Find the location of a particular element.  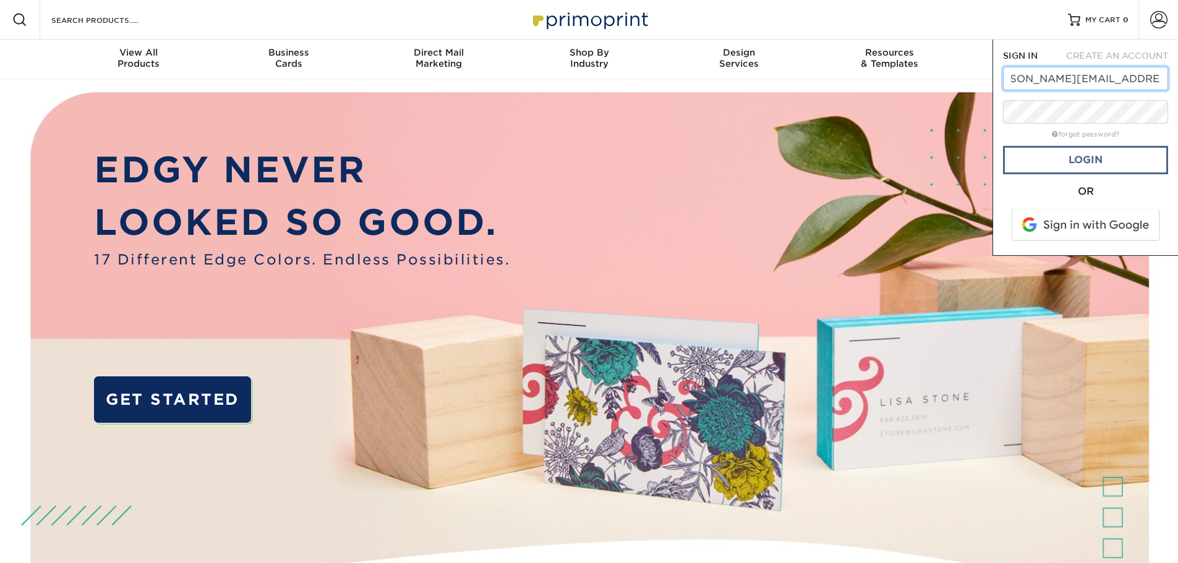

div: OR is located at coordinates (1085, 192).